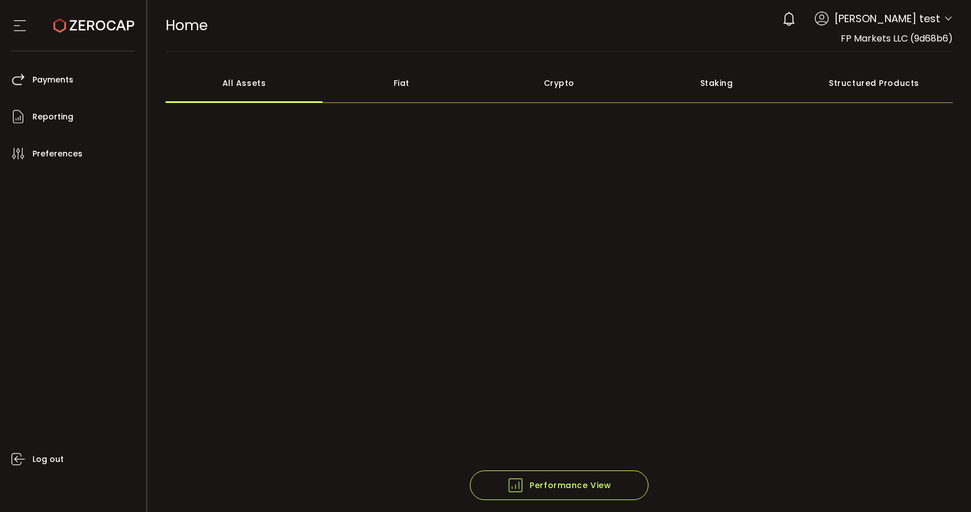  What do you see at coordinates (187, 25) in the screenshot?
I see `span: Home` at bounding box center [187, 25].